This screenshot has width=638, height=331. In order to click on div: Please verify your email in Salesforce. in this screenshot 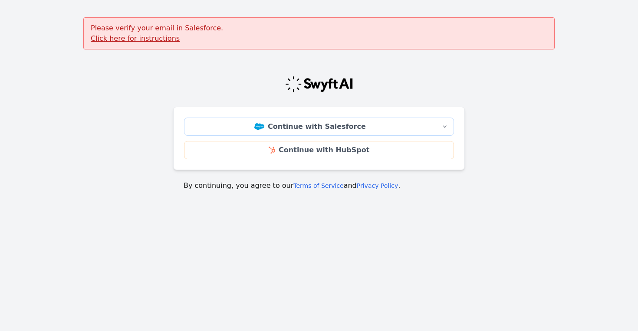, I will do `click(319, 33)`.